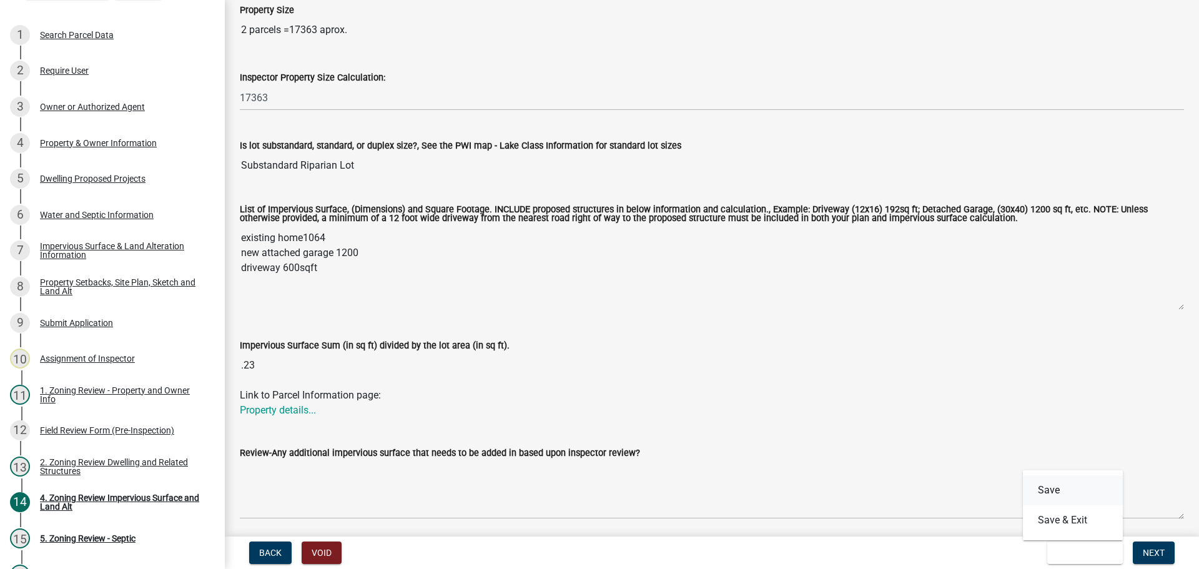  What do you see at coordinates (1073, 505) in the screenshot?
I see `div: Save & Exit` at bounding box center [1073, 505].